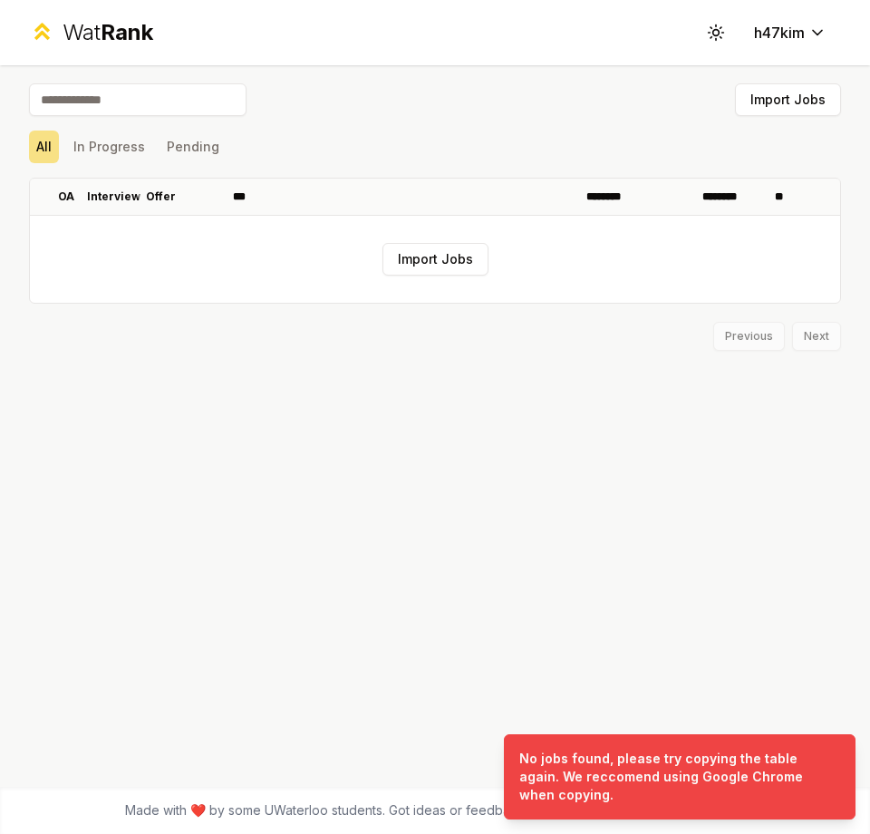 The image size is (870, 834). Describe the element at coordinates (779, 33) in the screenshot. I see `span: h47kim` at that location.